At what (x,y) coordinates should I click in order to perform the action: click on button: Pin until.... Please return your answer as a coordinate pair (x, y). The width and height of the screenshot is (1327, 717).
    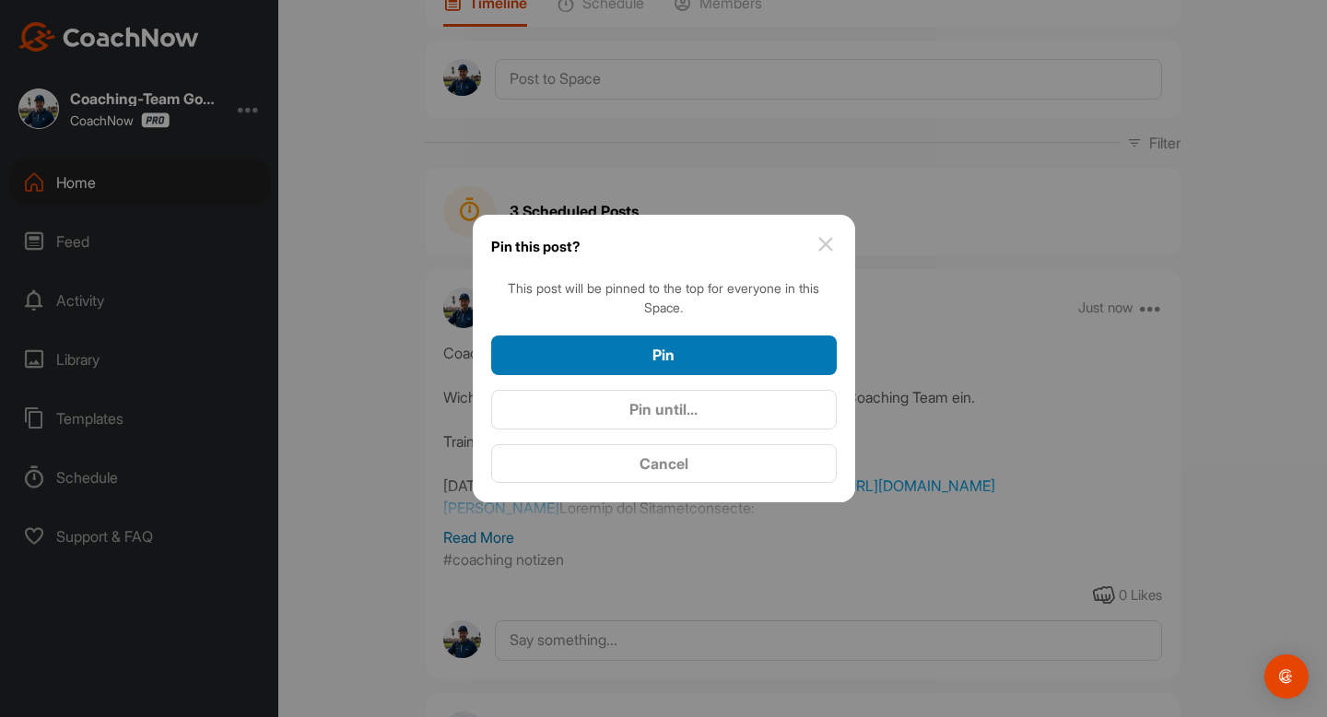
    Looking at the image, I should click on (663, 409).